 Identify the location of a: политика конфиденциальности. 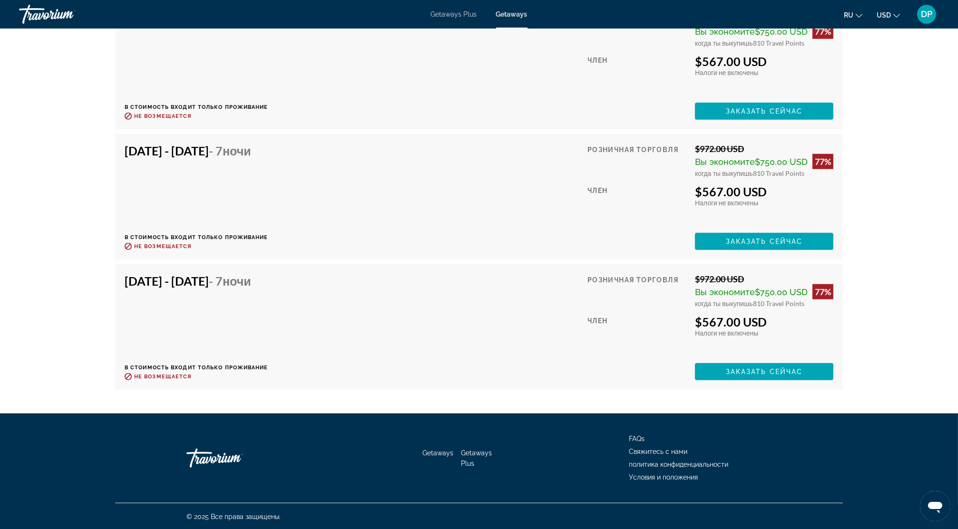
(678, 465).